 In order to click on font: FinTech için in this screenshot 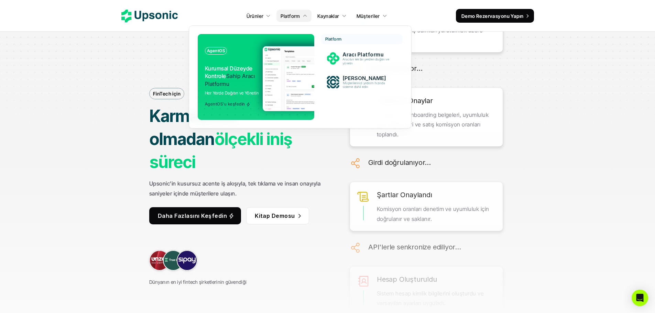, I will do `click(167, 93)`.